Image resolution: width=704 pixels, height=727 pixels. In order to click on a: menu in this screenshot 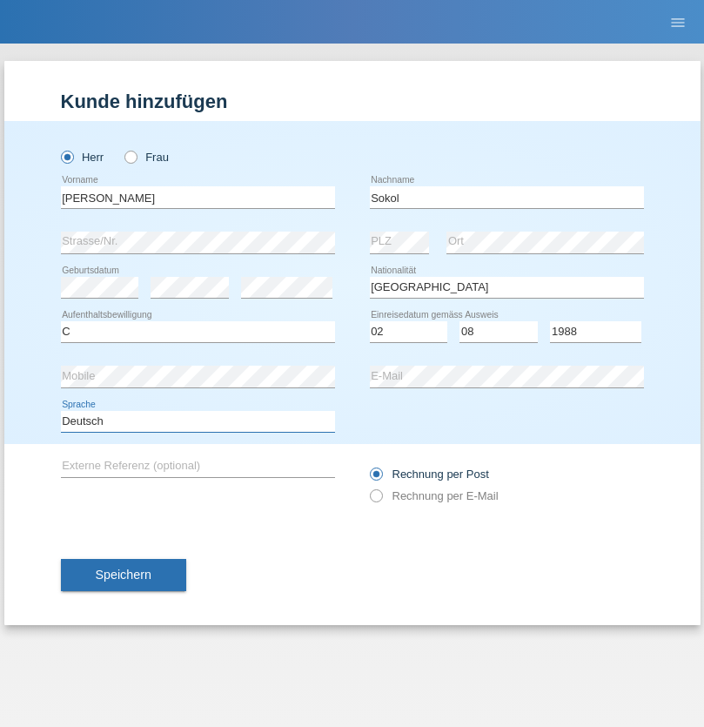, I will do `click(678, 22)`.